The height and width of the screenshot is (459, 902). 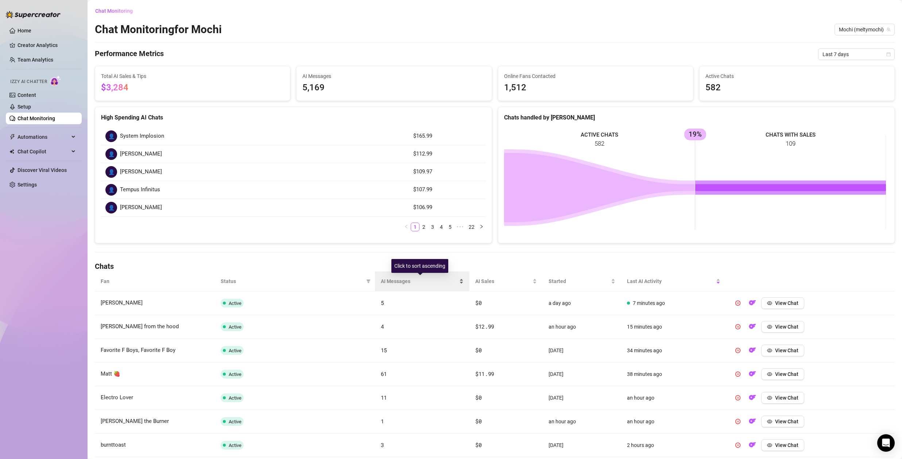 What do you see at coordinates (481, 227) in the screenshot?
I see `span: right` at bounding box center [481, 227].